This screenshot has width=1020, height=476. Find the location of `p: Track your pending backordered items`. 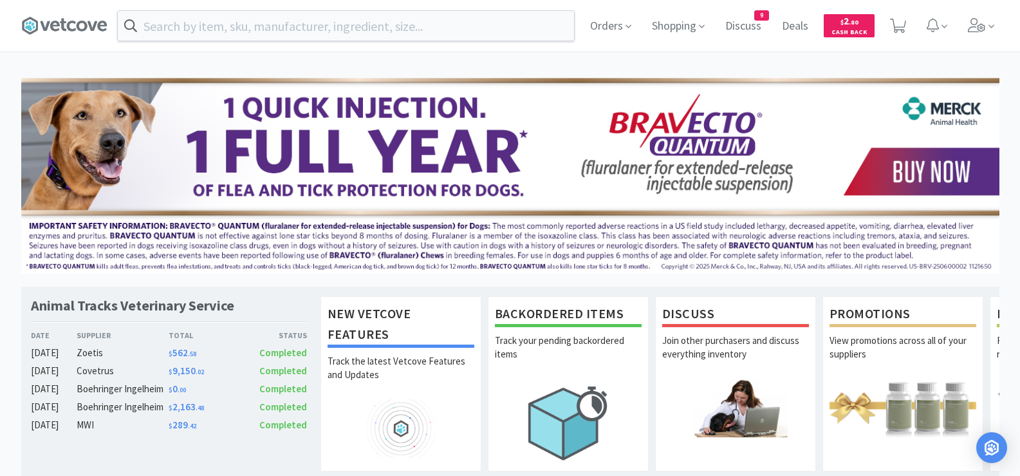

p: Track your pending backordered items is located at coordinates (569, 356).